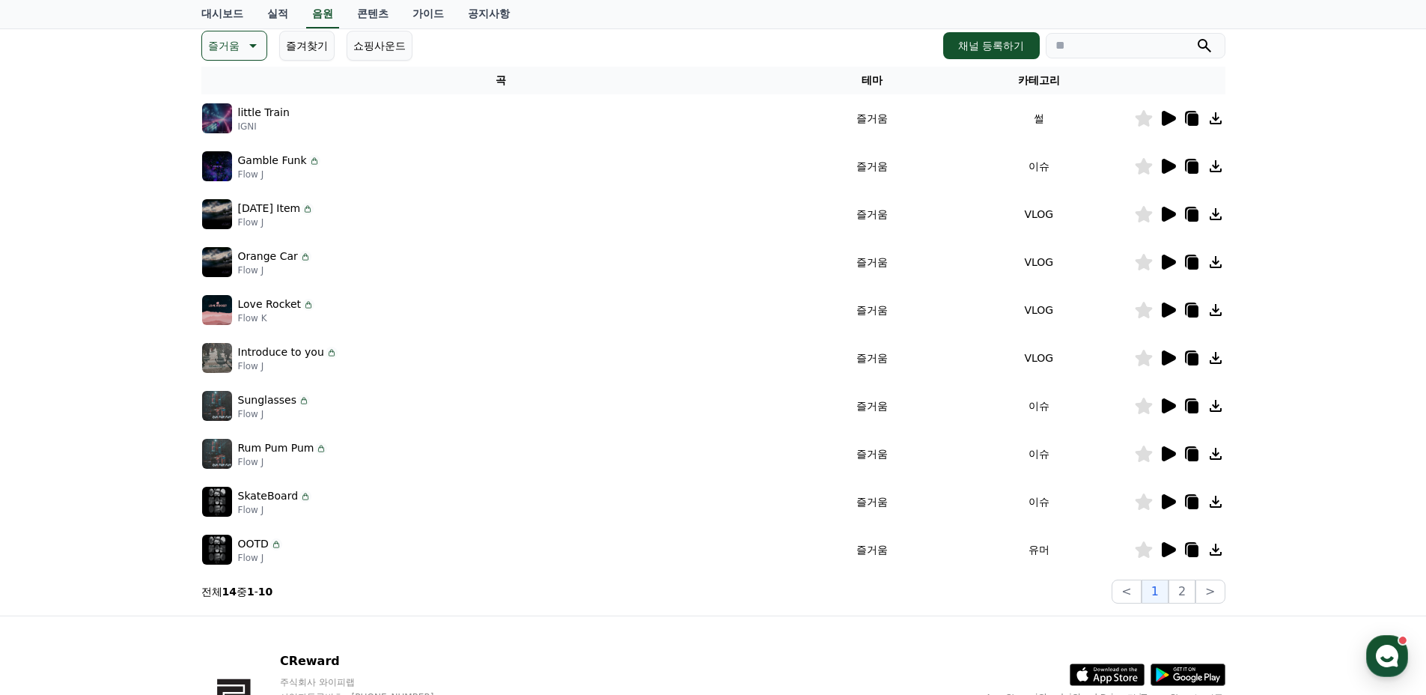 Image resolution: width=1426 pixels, height=695 pixels. I want to click on button: 쇼핑사운드, so click(380, 46).